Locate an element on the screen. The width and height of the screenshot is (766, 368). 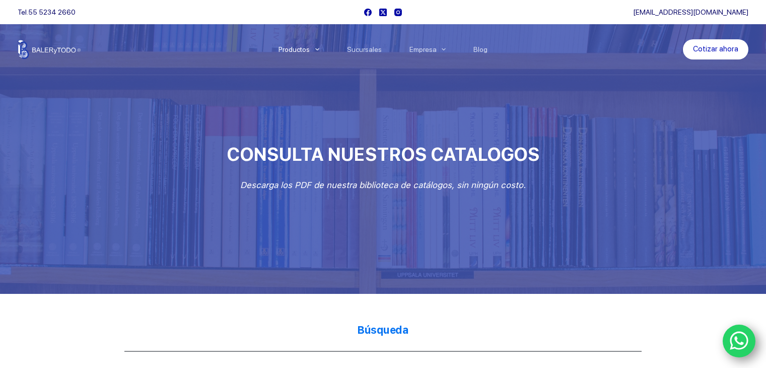
img: Balerytodo is located at coordinates (49, 49).